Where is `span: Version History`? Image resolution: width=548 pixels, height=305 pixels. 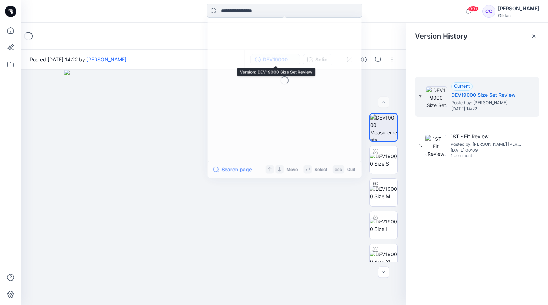
span: Version History is located at coordinates (441, 36).